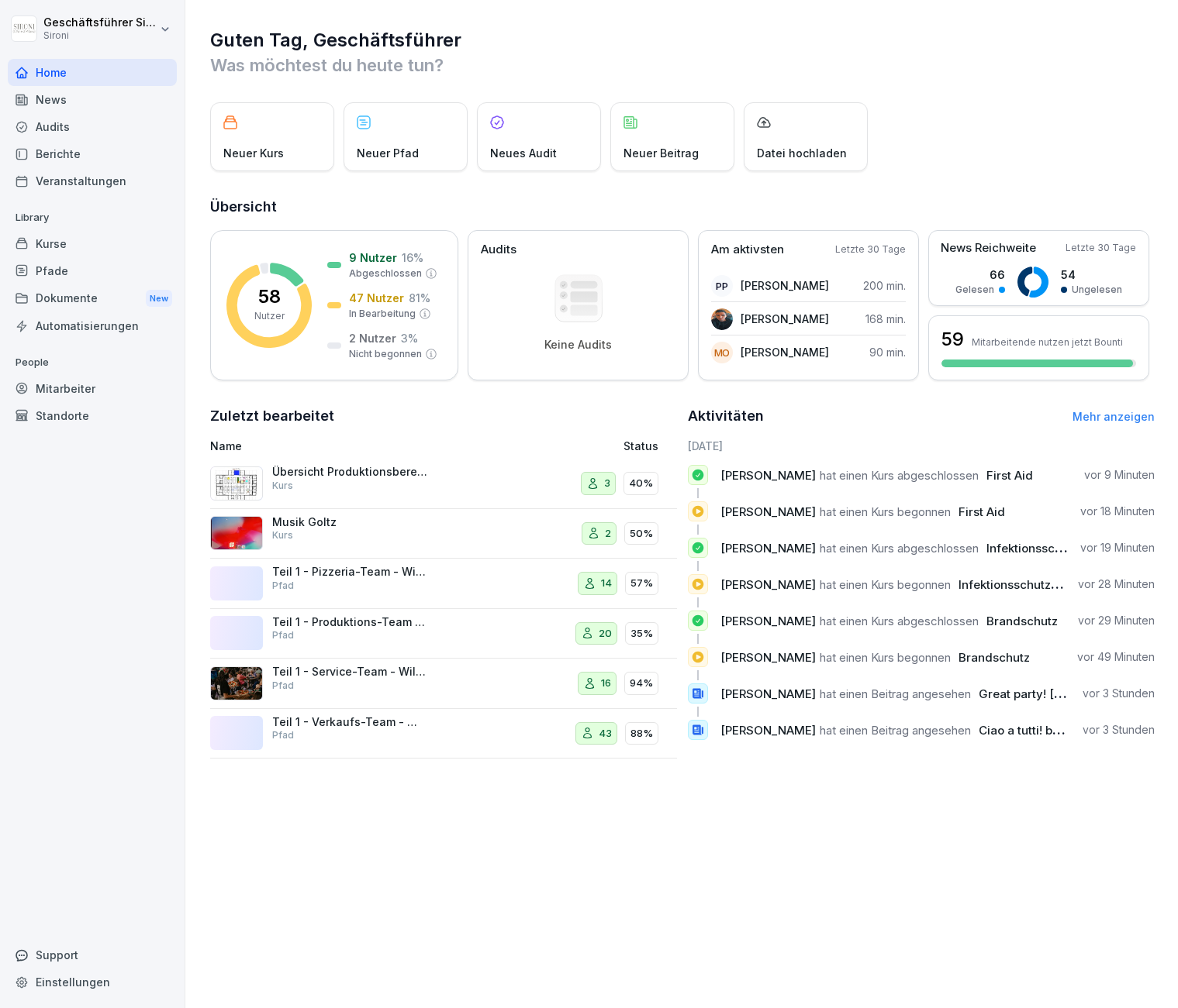  I want to click on div: PP, so click(722, 286).